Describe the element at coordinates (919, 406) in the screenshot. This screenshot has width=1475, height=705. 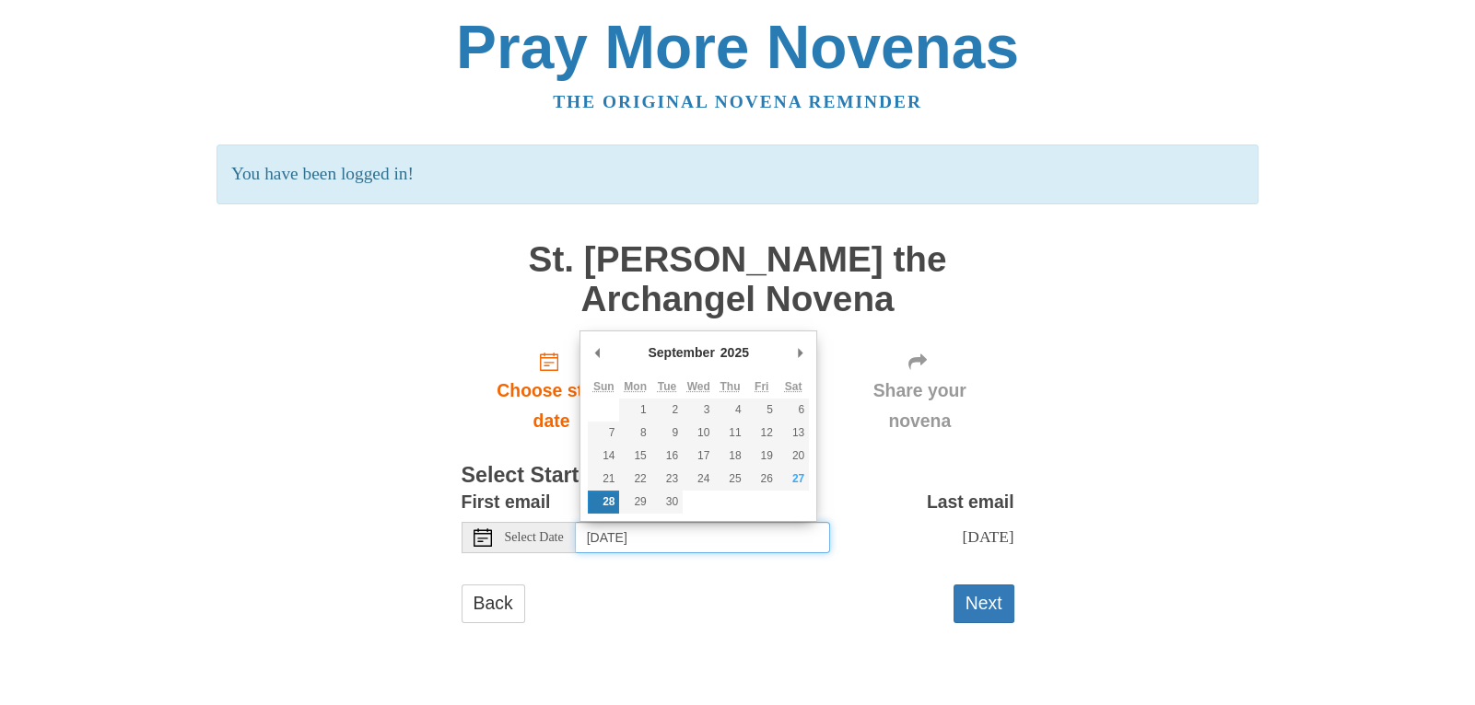
I see `span: Share your novena` at that location.